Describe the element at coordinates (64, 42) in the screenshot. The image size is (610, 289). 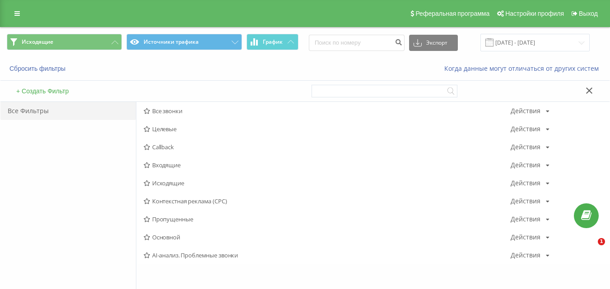
I see `button: Исходящие` at that location.